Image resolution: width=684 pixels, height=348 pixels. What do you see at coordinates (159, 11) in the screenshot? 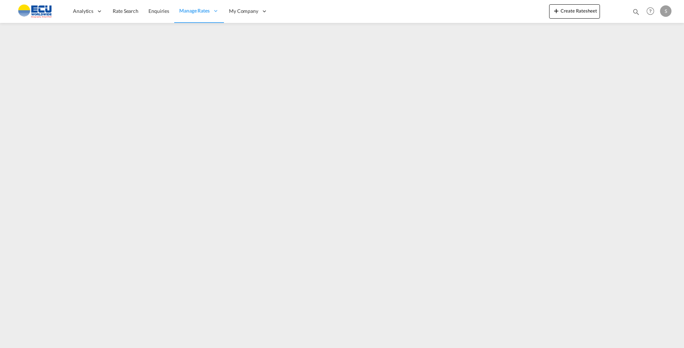
I see `span: Enquiries` at bounding box center [159, 11].